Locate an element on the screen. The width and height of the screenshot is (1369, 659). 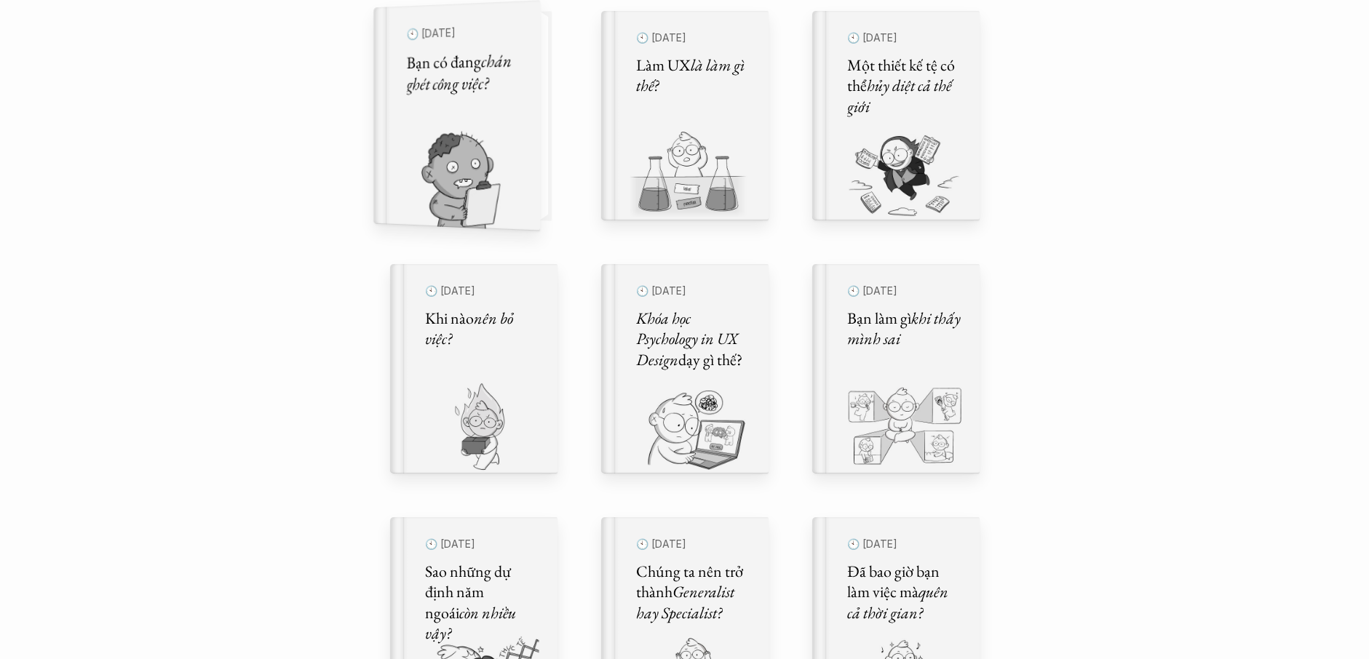
h5: dạy gì thế? is located at coordinates (694, 340).